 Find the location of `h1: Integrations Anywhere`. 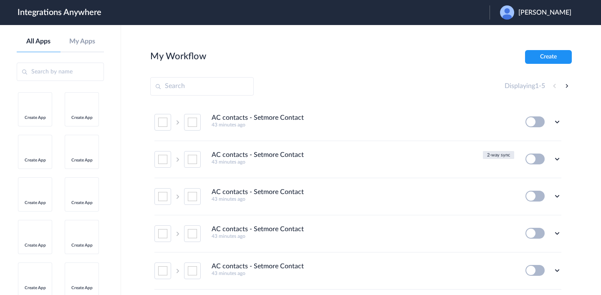

h1: Integrations Anywhere is located at coordinates (59, 13).